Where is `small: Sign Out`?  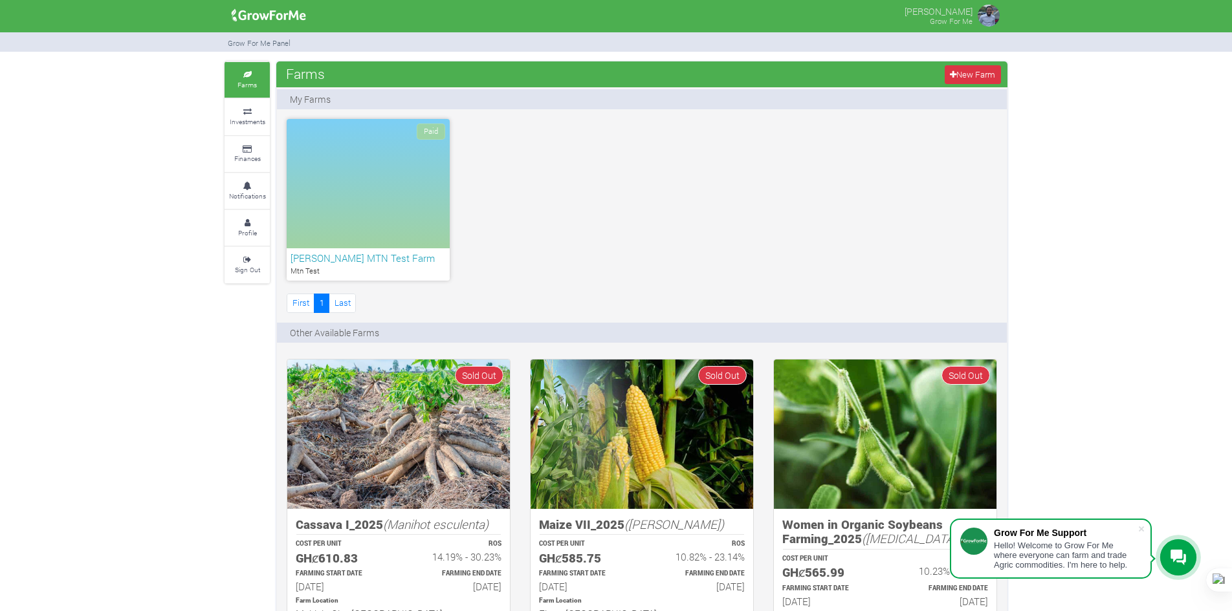 small: Sign Out is located at coordinates (247, 270).